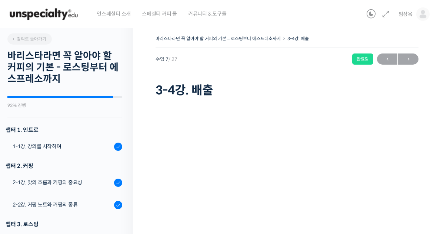 The height and width of the screenshot is (234, 437). Describe the element at coordinates (64, 129) in the screenshot. I see `h3: 챕터 1. 인트로` at that location.